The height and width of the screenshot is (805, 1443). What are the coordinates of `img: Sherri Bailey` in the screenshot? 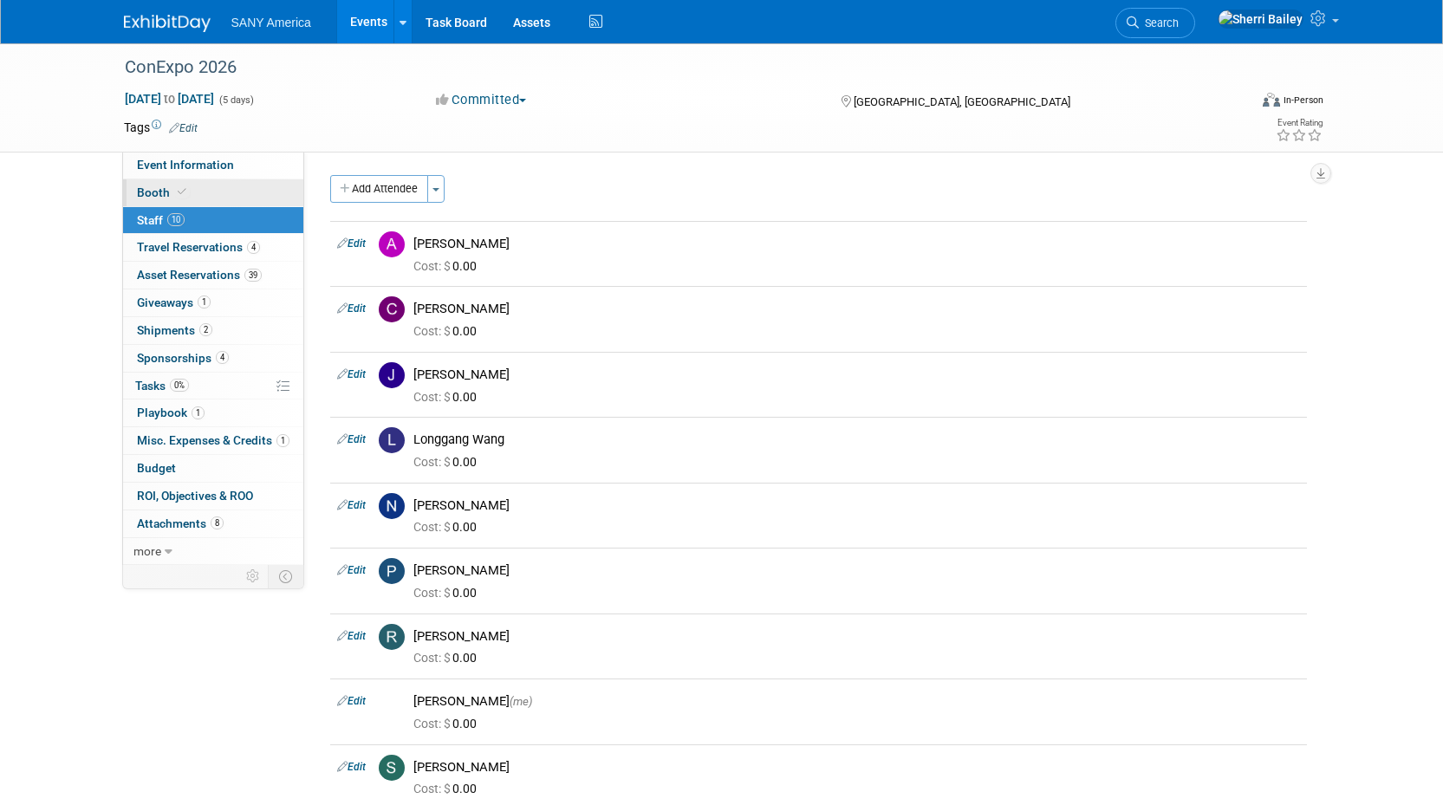 It's located at (1260, 19).